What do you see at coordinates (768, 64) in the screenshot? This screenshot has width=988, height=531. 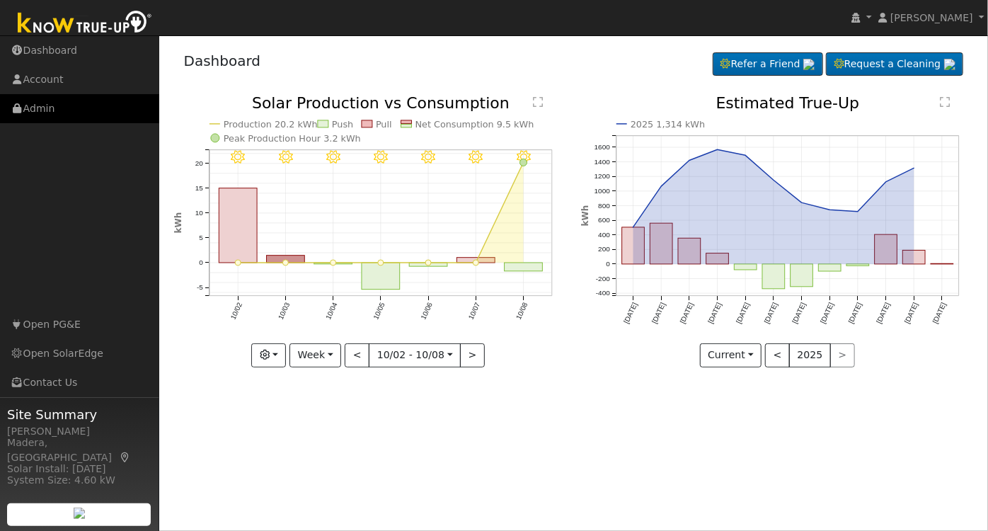 I see `a: Refer a Friend` at bounding box center [768, 64].